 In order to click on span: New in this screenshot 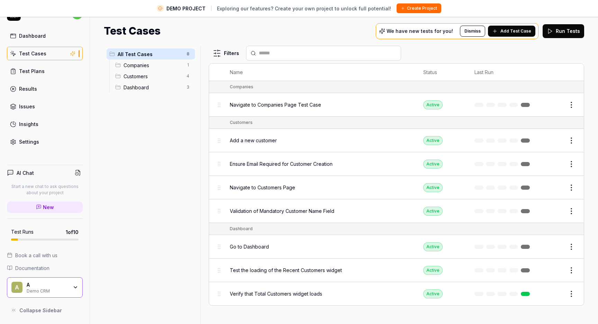, I will do `click(48, 207)`.